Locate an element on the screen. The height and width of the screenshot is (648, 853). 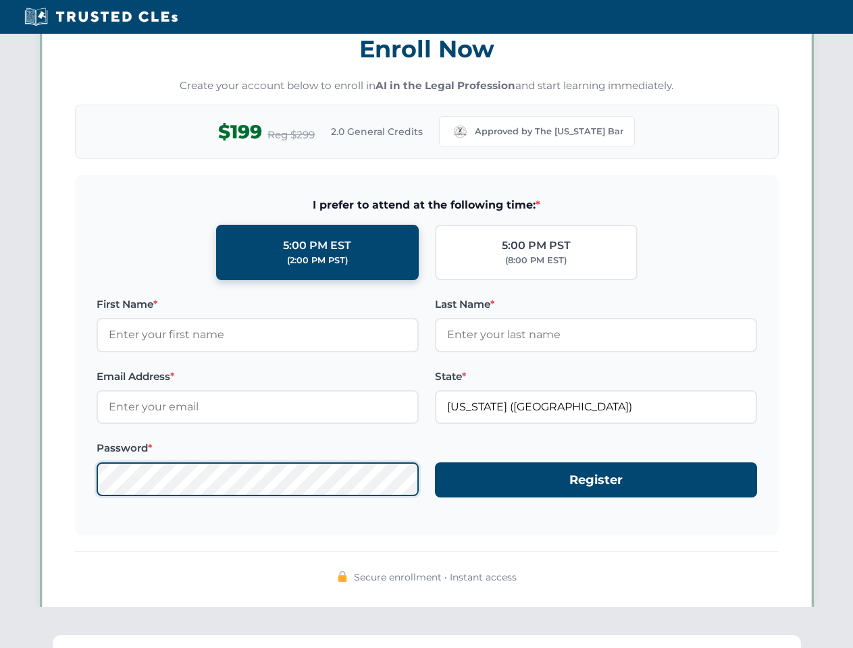
span: I prefer to attend at the following time: is located at coordinates (427, 205).